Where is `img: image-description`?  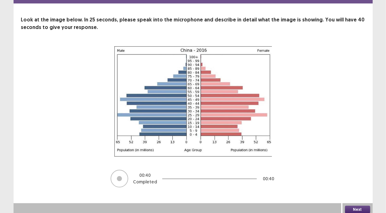 img: image-description is located at coordinates (193, 102).